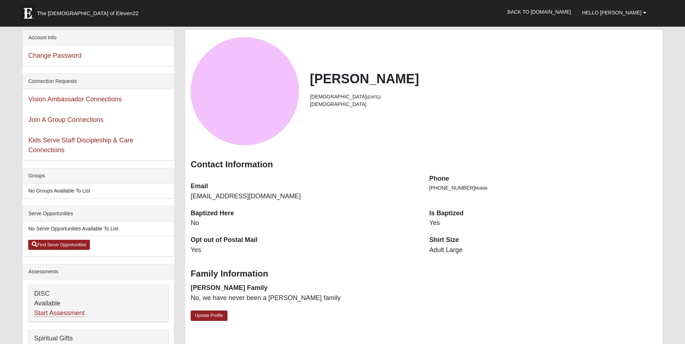 This screenshot has height=344, width=685. Describe the element at coordinates (98, 38) in the screenshot. I see `div: Account Info` at that location.